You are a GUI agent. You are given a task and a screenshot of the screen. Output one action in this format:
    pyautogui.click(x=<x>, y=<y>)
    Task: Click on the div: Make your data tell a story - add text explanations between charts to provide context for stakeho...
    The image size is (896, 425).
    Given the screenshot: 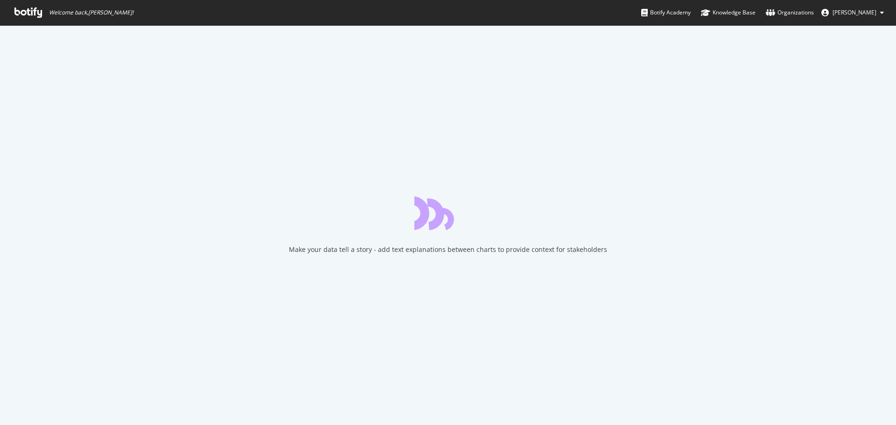 What is the action you would take?
    pyautogui.click(x=448, y=250)
    